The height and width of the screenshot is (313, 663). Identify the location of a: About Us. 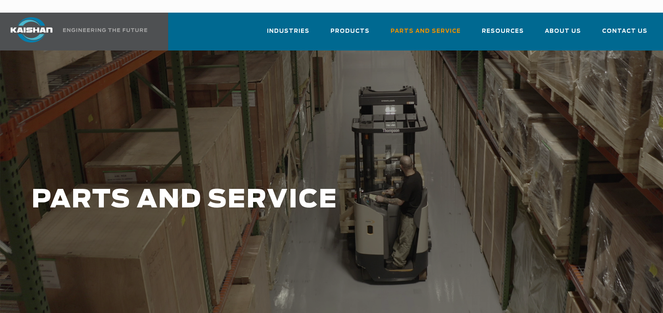
(563, 34).